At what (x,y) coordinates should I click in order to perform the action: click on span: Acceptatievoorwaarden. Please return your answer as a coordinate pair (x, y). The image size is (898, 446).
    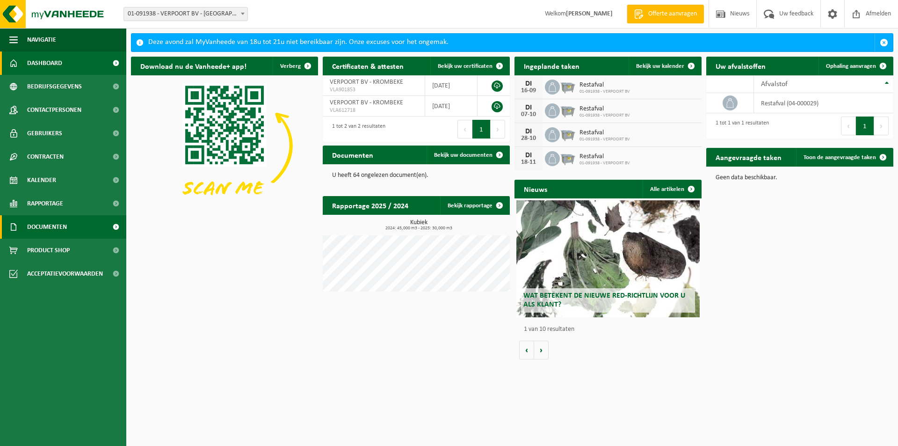
    Looking at the image, I should click on (65, 274).